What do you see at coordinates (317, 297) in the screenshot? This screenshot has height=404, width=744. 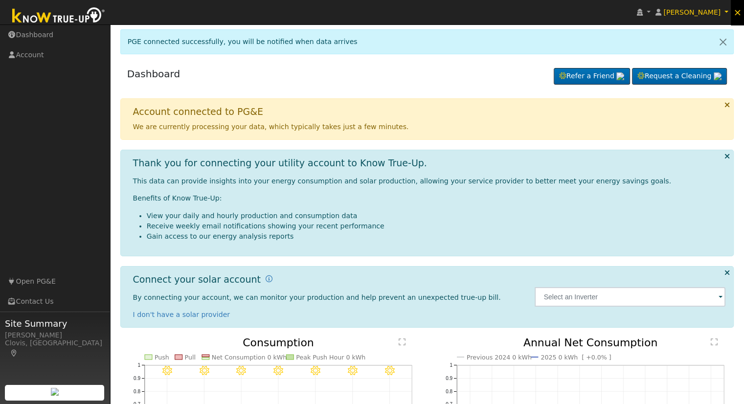 I see `span: By connecting your account, we can monitor your production and help prevent an unexpected true-up...` at bounding box center [317, 297].